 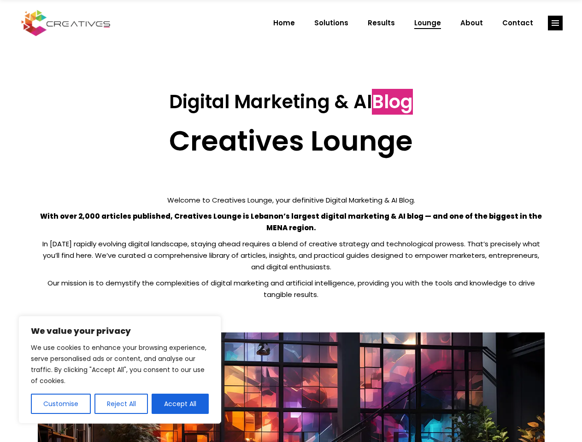 What do you see at coordinates (517, 23) in the screenshot?
I see `span: Contact` at bounding box center [517, 23].